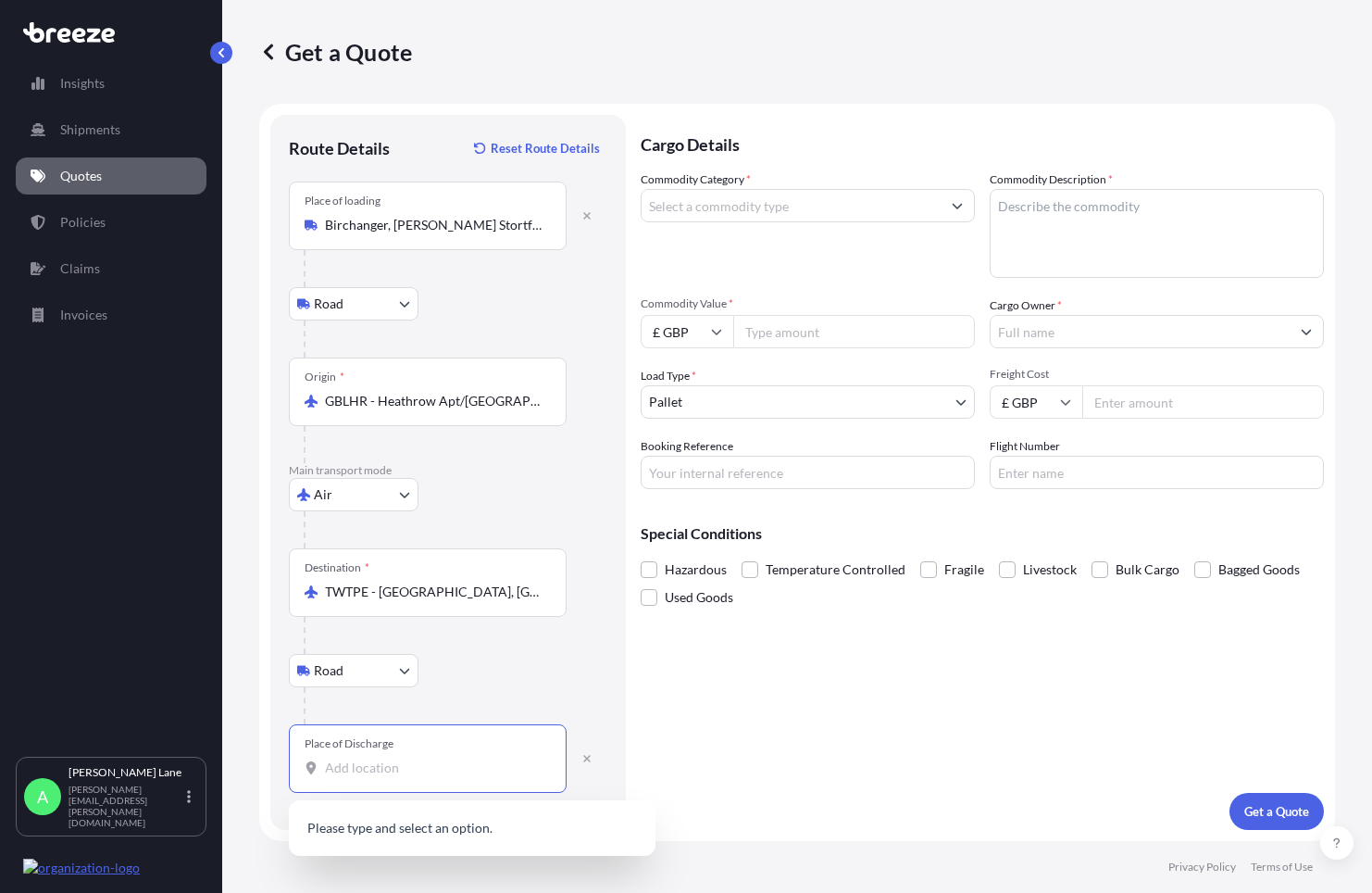 Image resolution: width=1372 pixels, height=893 pixels. I want to click on p: Invoices, so click(84, 315).